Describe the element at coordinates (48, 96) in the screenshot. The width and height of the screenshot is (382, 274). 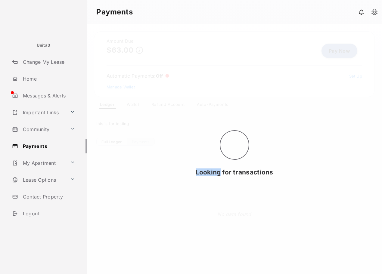
I see `a: Messages & Alerts` at that location.